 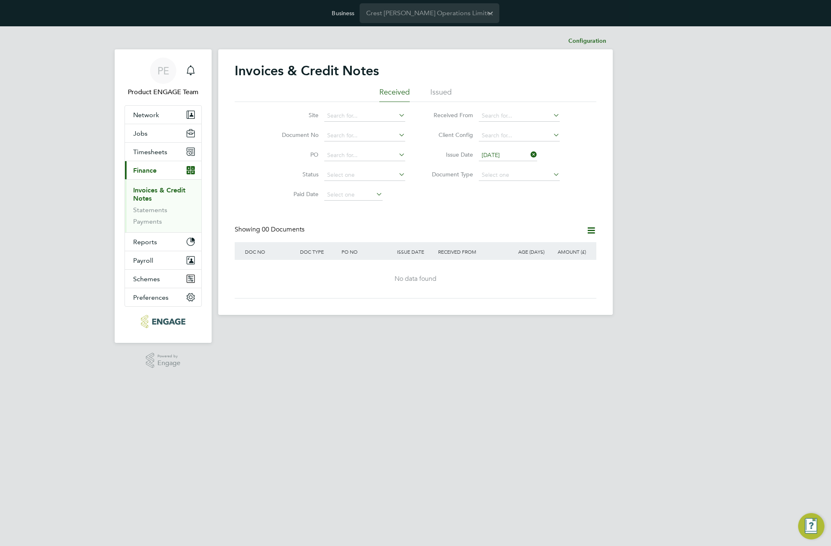 I want to click on button: Engage Resource Center, so click(x=811, y=526).